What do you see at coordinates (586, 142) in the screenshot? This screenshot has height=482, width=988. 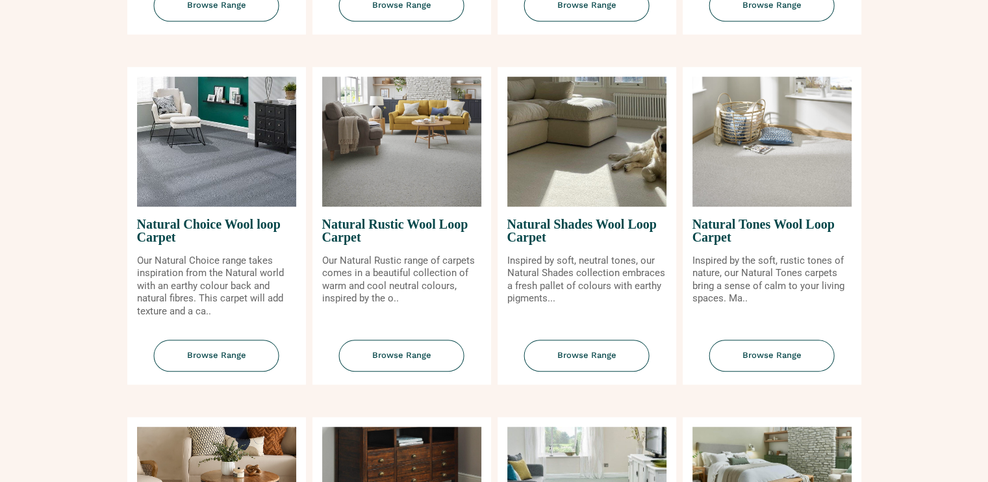 I see `img: Natural Shades Wool Loop Carpet` at bounding box center [586, 142].